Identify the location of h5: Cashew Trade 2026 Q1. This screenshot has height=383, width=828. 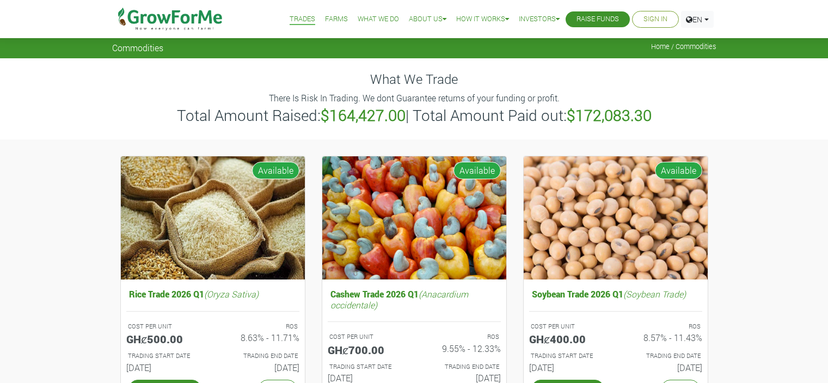
(414, 299).